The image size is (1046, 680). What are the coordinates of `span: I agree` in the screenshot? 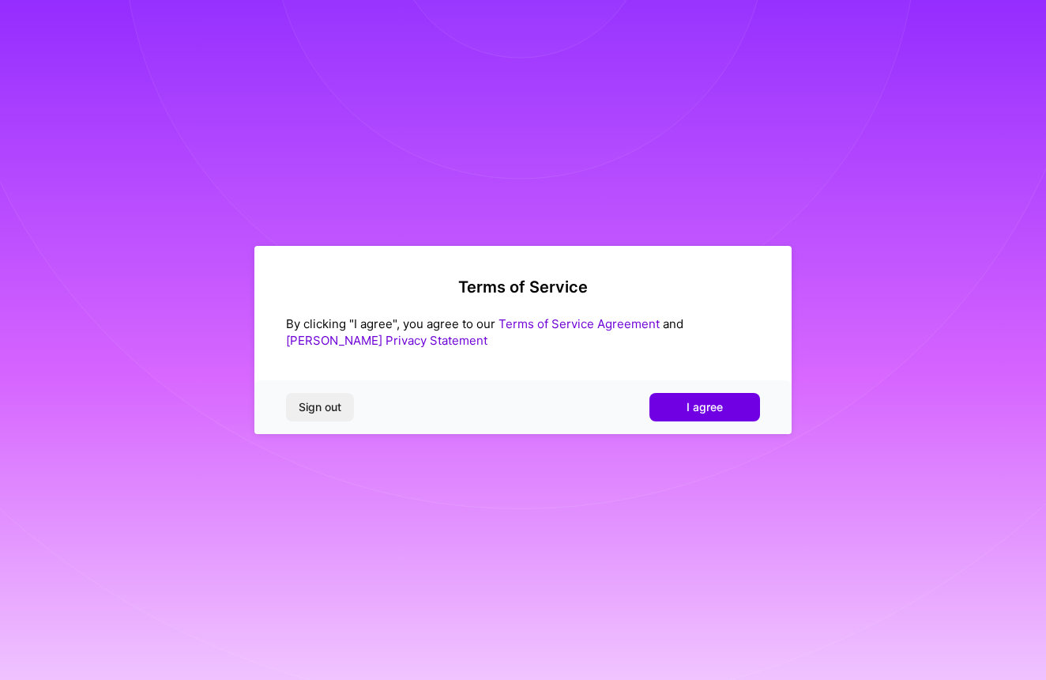 It's located at (705, 407).